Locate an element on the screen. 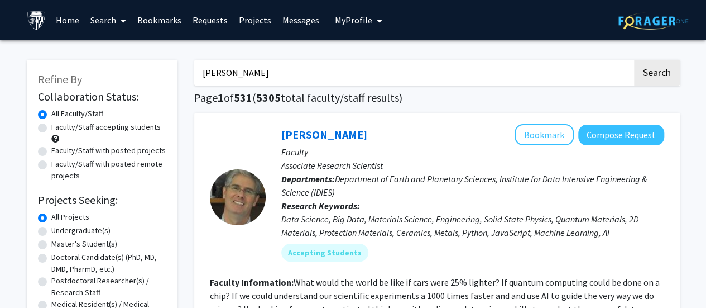 The height and width of the screenshot is (308, 706). span: 5305 is located at coordinates (269, 97).